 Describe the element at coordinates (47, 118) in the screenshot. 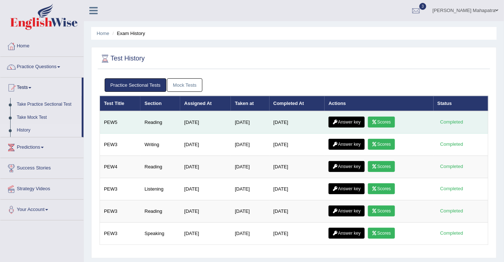

I see `a: Take Mock Test` at that location.